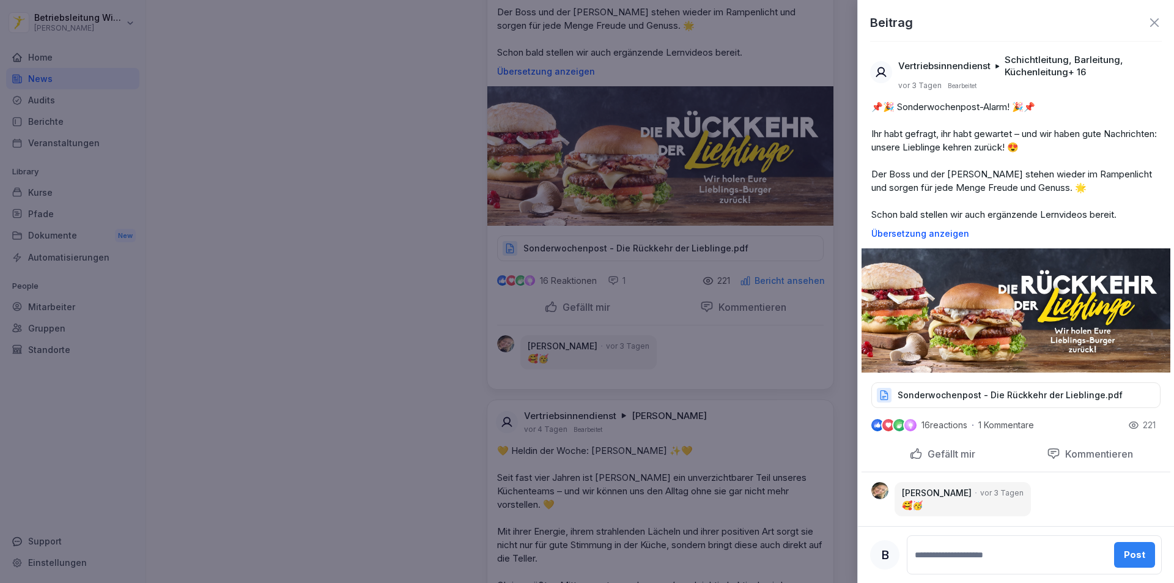 The image size is (1174, 583). I want to click on p: Schichtleitung, Barleitung, Küchenleitung + 16, so click(1079, 66).